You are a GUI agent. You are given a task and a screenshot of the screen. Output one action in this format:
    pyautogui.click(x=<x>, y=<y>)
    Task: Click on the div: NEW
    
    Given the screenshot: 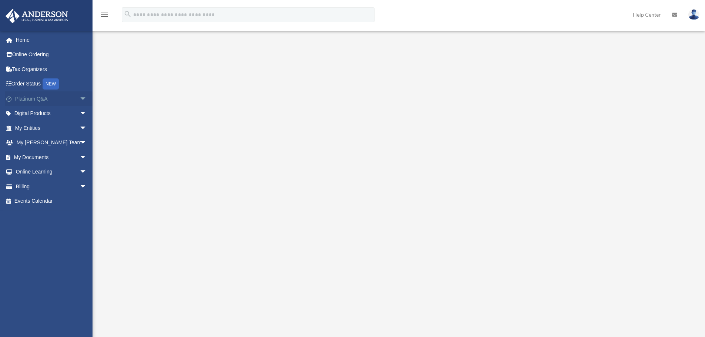 What is the action you would take?
    pyautogui.click(x=51, y=84)
    